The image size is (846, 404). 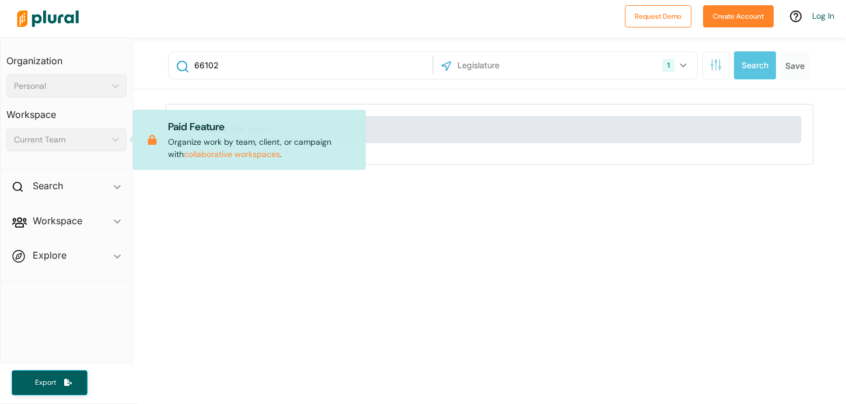 What do you see at coordinates (48, 186) in the screenshot?
I see `h2: Search` at bounding box center [48, 186].